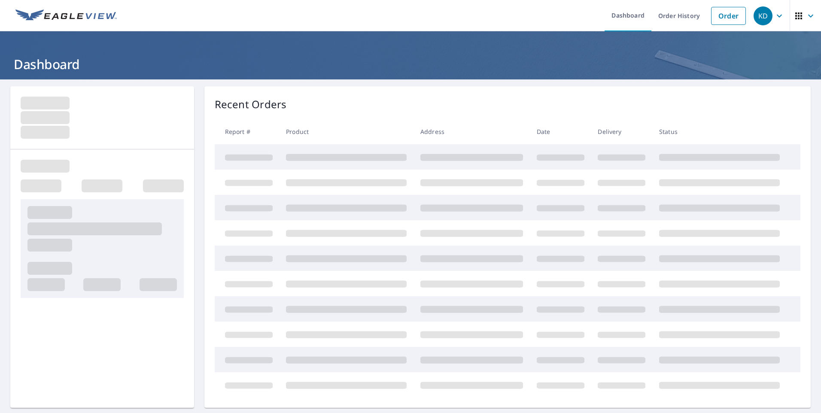  What do you see at coordinates (561, 131) in the screenshot?
I see `th: Date` at bounding box center [561, 131].